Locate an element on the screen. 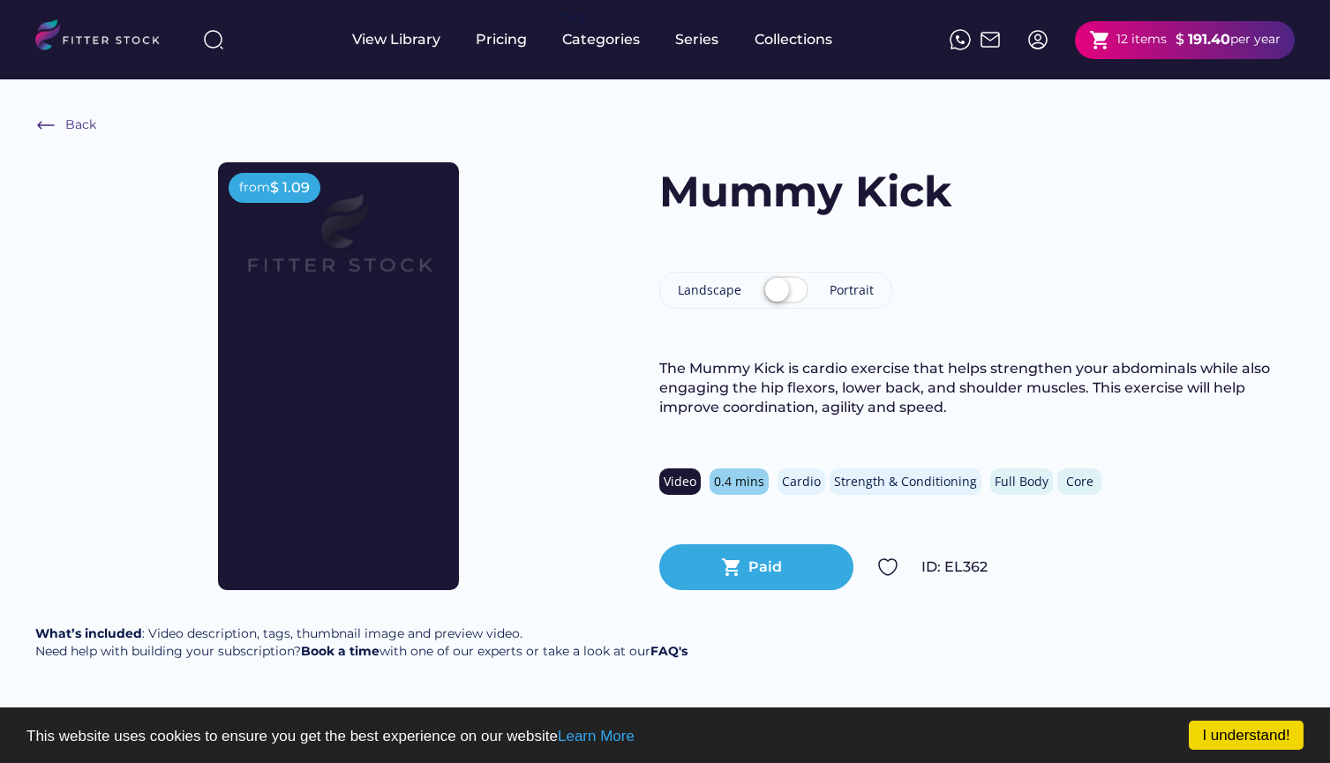  div: Video is located at coordinates (679, 482).